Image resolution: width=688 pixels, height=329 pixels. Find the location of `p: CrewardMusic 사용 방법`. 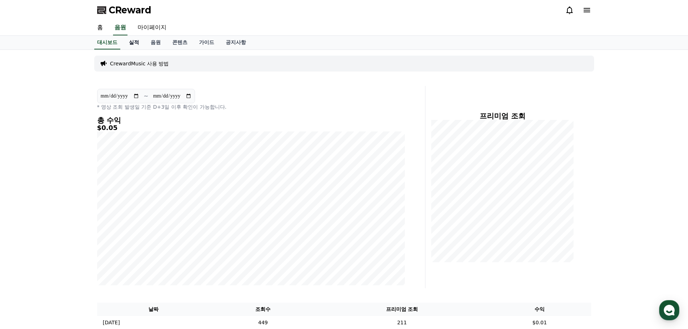

p: CrewardMusic 사용 방법 is located at coordinates (139, 64).